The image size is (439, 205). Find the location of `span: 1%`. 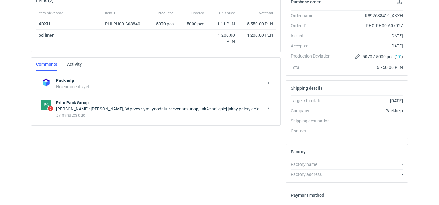

span: 1% is located at coordinates (398, 57).